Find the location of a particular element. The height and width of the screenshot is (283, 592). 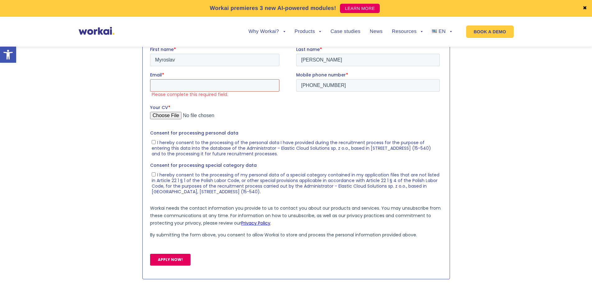

input: I hereby consent to the processing of my personal data of a special category contained in my appl... is located at coordinates (3, 128).